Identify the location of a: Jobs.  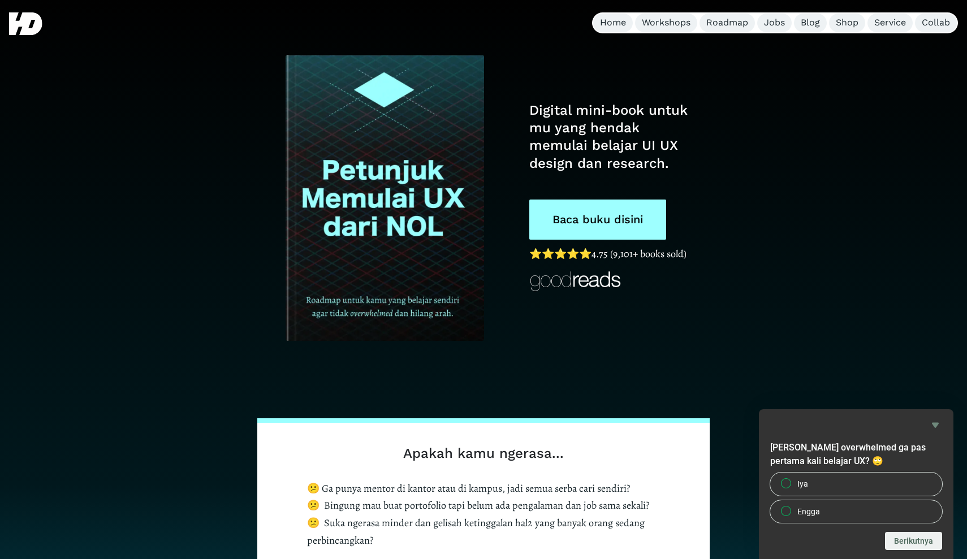
(774, 23).